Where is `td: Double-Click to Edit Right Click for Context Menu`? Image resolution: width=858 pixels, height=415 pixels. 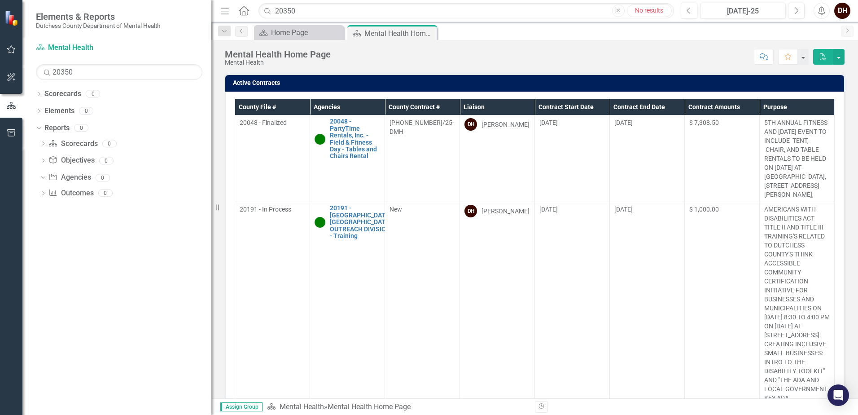
td: Double-Click to Edit Right Click for Context Menu is located at coordinates (347, 158).